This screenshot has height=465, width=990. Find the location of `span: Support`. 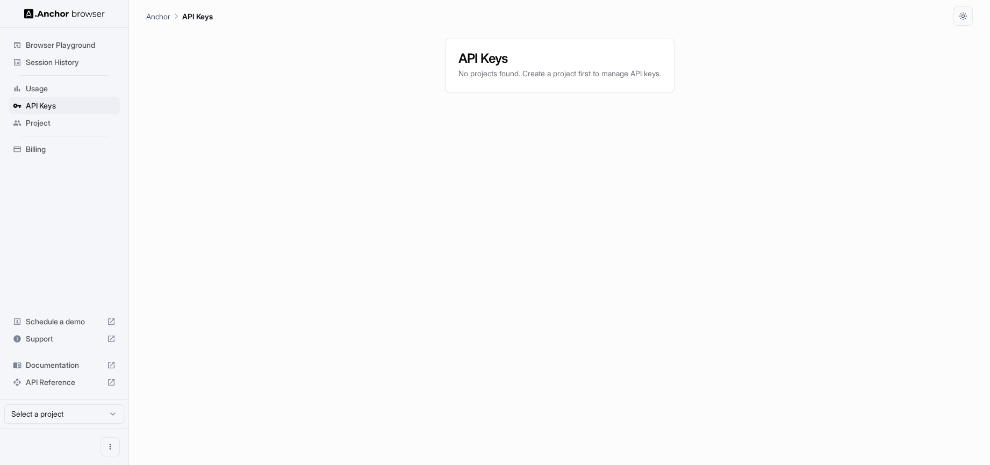

span: Support is located at coordinates (64, 339).